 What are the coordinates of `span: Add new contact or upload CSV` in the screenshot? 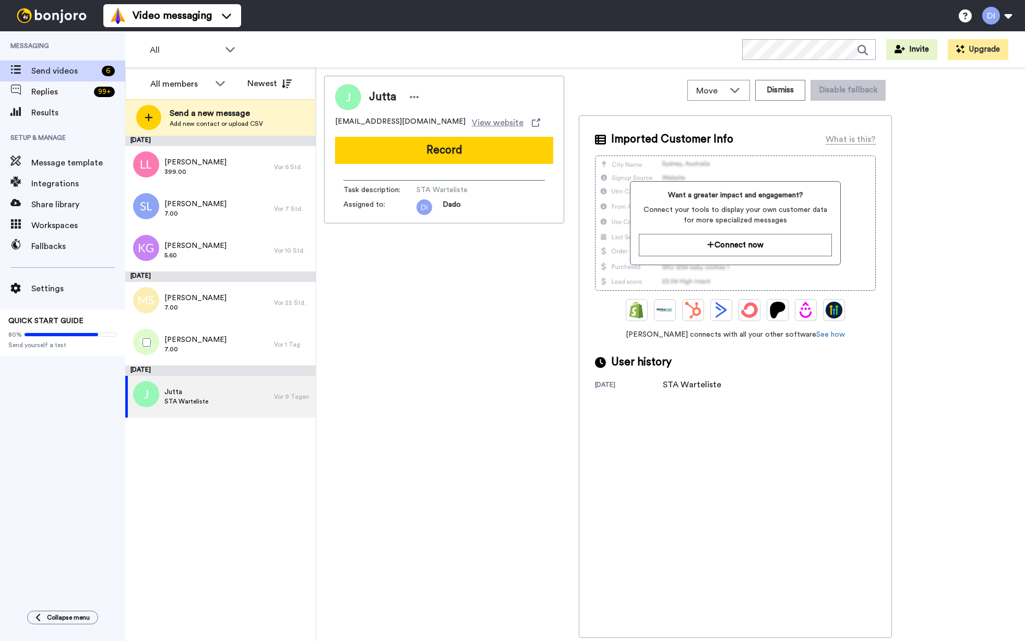 It's located at (216, 124).